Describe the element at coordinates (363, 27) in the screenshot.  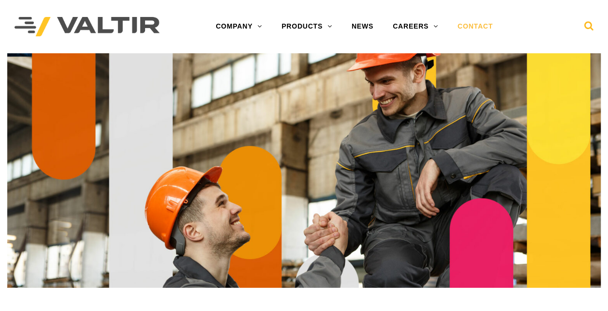
I see `a: NEWS` at that location.